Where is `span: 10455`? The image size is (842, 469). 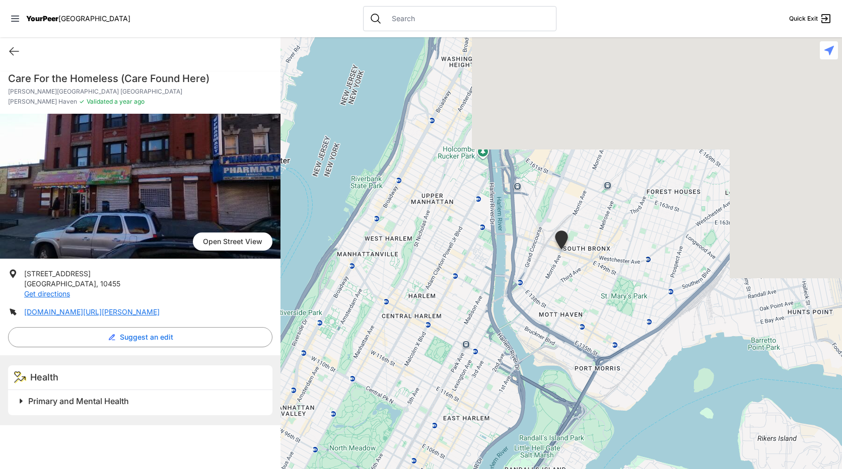 span: 10455 is located at coordinates (110, 283).